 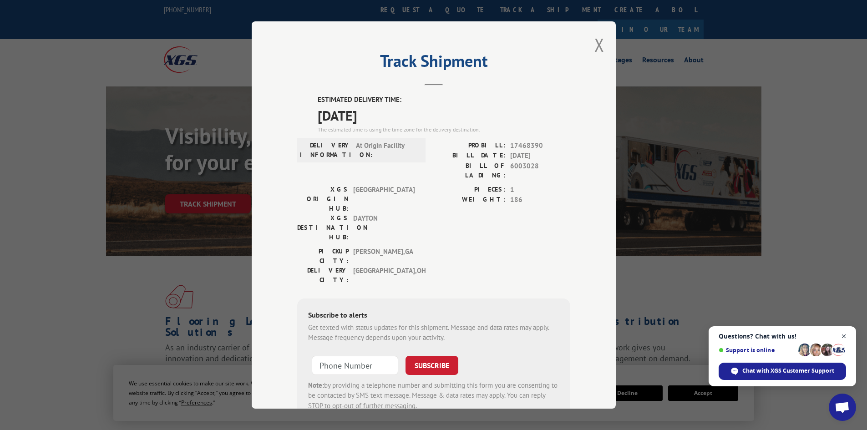 What do you see at coordinates (316, 385) in the screenshot?
I see `strong: Note:` at bounding box center [316, 385].